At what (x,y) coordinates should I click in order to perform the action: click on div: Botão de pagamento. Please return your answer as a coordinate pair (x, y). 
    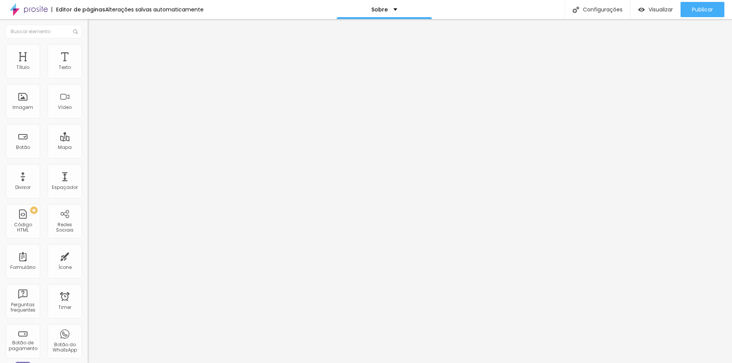
    Looking at the image, I should click on (22, 346).